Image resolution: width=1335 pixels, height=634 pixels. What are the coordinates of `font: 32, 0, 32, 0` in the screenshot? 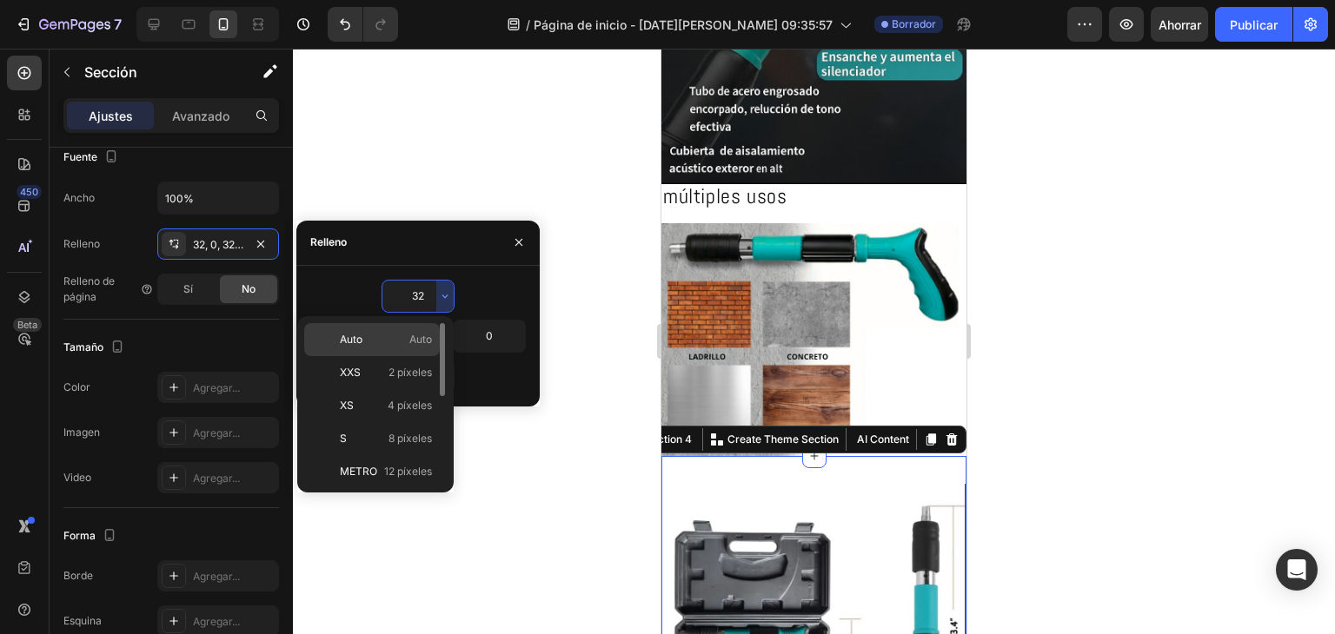 It's located at (220, 244).